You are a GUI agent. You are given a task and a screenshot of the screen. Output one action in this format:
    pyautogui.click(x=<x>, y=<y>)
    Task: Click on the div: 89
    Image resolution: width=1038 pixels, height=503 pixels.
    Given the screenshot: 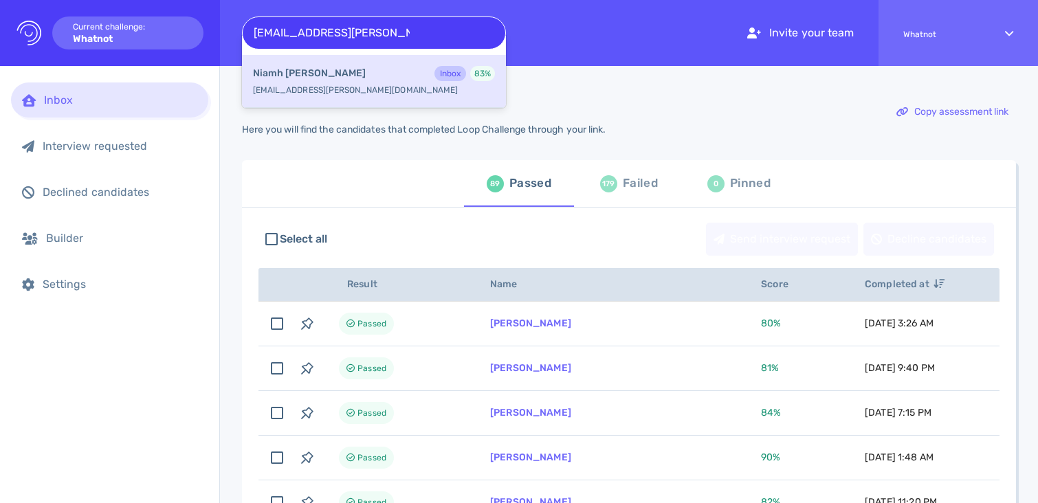 What is the action you would take?
    pyautogui.click(x=495, y=183)
    